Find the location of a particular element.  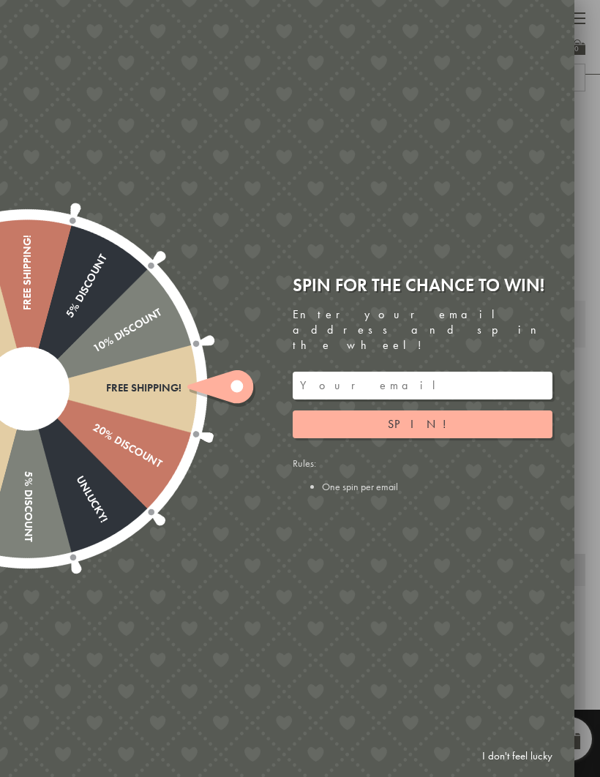

div: Spin for the chance to win! is located at coordinates (422, 285).